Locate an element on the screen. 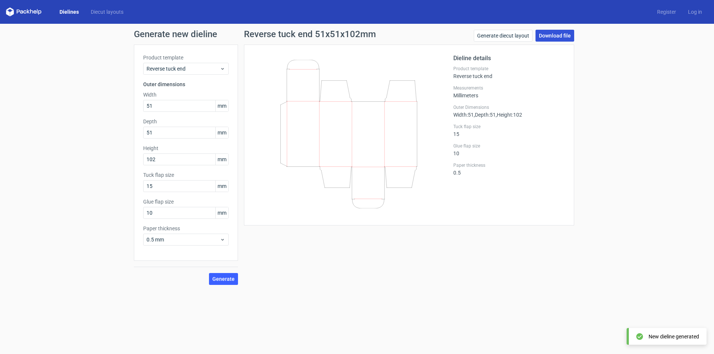 The height and width of the screenshot is (354, 714). label: Height is located at coordinates (186, 148).